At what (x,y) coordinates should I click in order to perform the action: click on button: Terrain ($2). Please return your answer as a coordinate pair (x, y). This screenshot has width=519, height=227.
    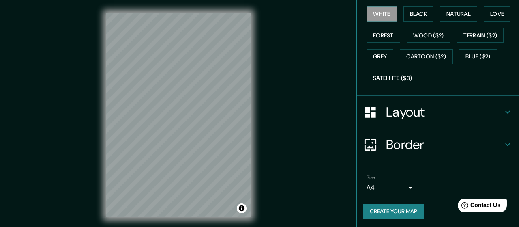
    Looking at the image, I should click on (480, 35).